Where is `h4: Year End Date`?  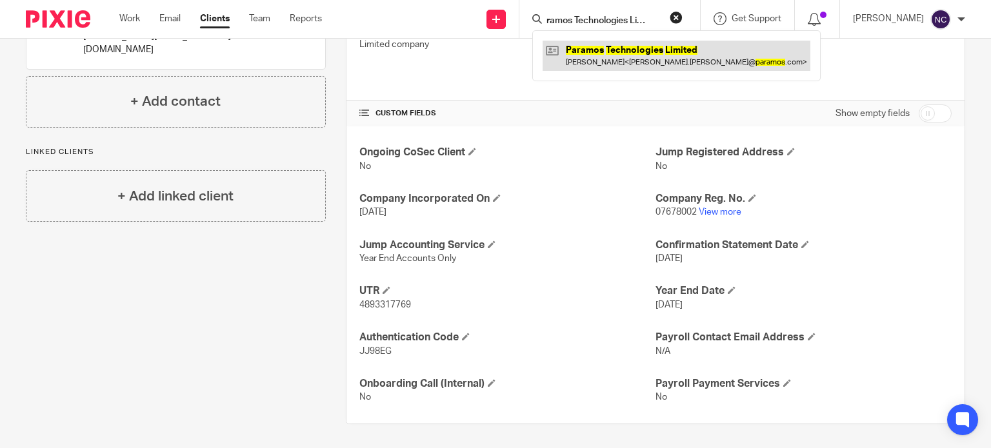 h4: Year End Date is located at coordinates (803, 291).